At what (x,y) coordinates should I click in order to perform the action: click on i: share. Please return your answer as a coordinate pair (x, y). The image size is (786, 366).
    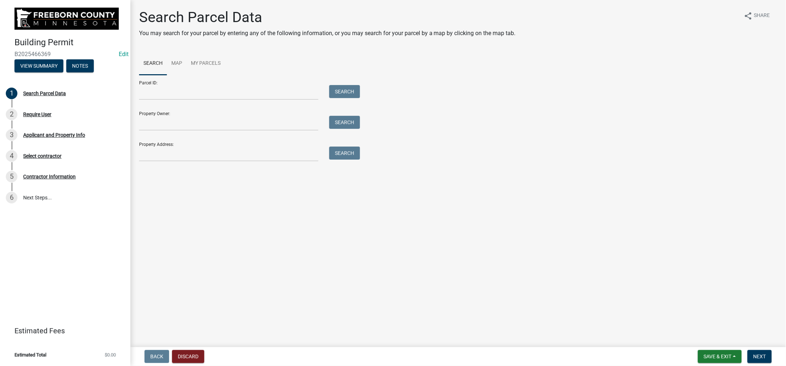
    Looking at the image, I should click on (748, 16).